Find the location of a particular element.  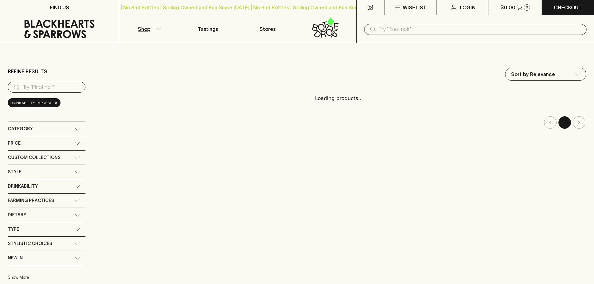

div: Price is located at coordinates (46, 143).